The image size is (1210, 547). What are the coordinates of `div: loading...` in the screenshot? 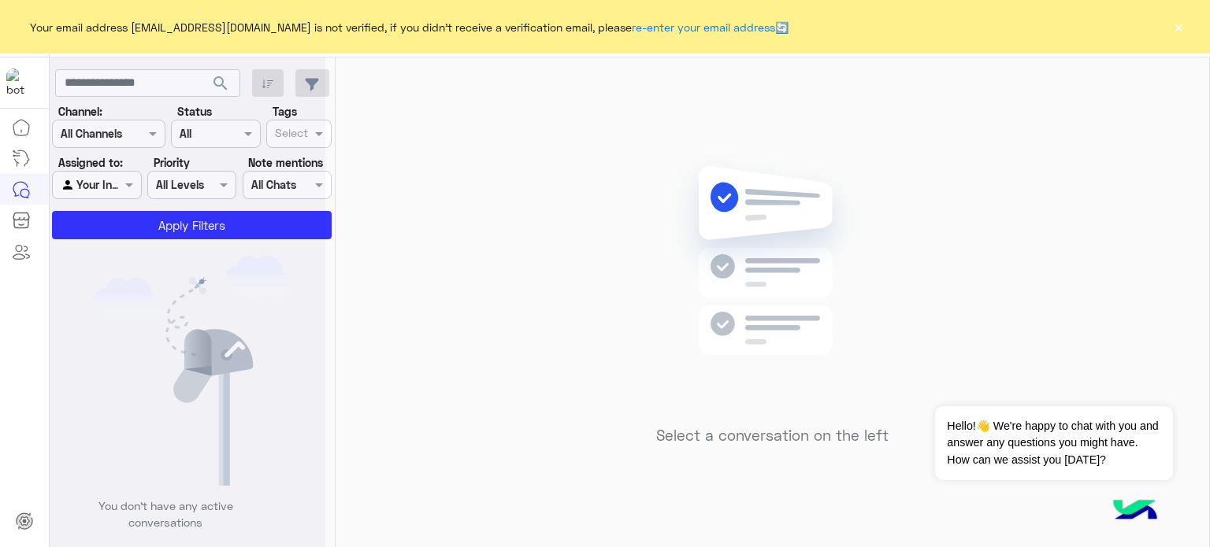 It's located at (187, 187).